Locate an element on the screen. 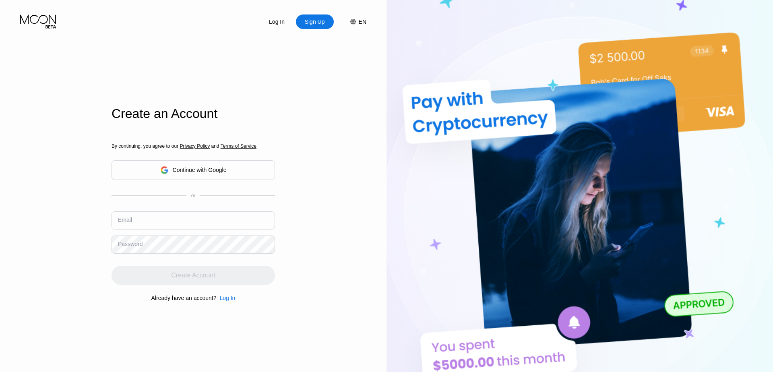  div: Already have an account? is located at coordinates (184, 298).